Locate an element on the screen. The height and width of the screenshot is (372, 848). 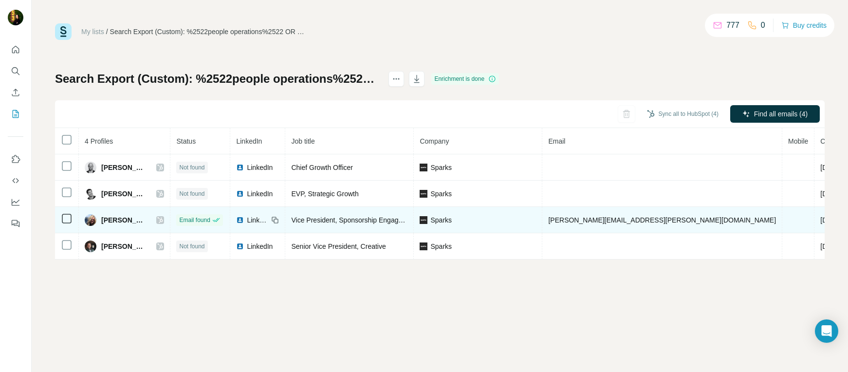
span: Status is located at coordinates (186, 141).